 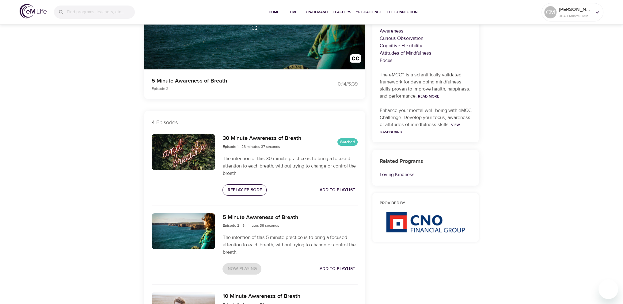 What do you see at coordinates (33, 11) in the screenshot?
I see `img: logo` at bounding box center [33, 11].